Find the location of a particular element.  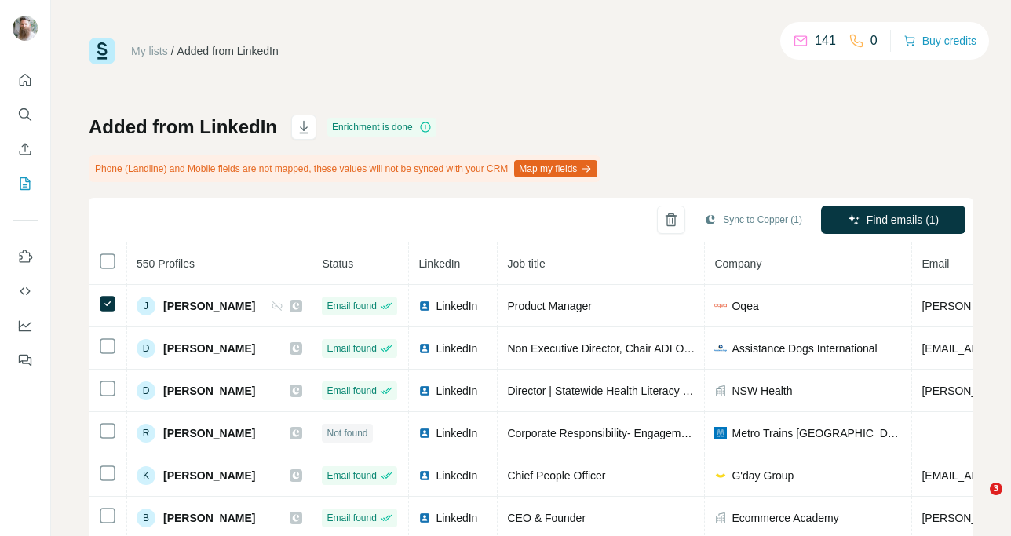

button: Quick start is located at coordinates (25, 80).